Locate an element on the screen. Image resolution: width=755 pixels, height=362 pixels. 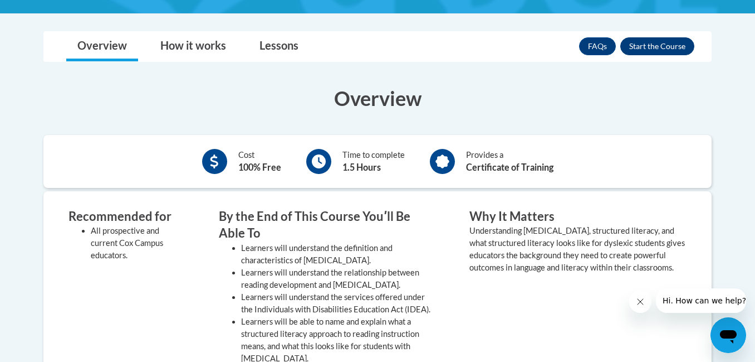
button: Enroll is located at coordinates (657, 46).